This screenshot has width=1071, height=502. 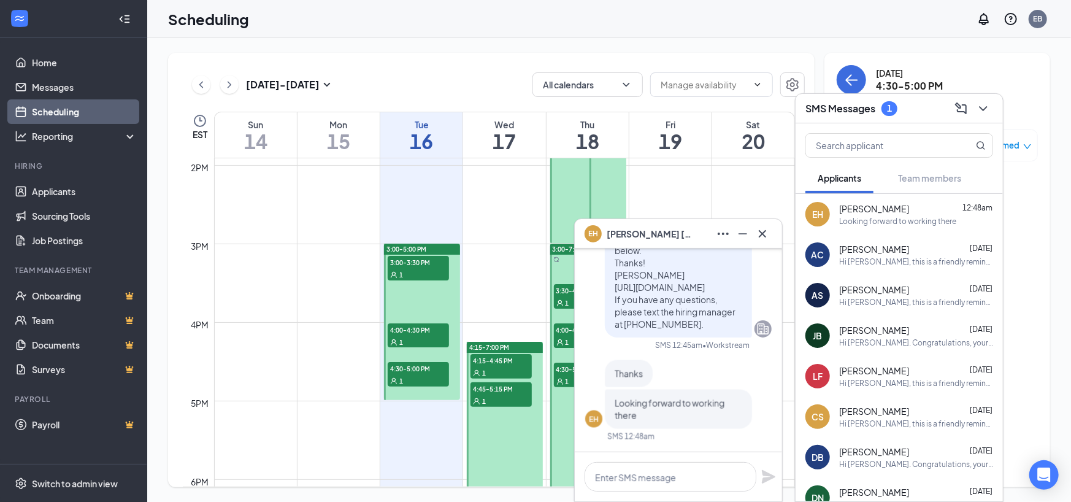 What do you see at coordinates (961, 109) in the screenshot?
I see `svg: ComposeMessage` at bounding box center [961, 109].